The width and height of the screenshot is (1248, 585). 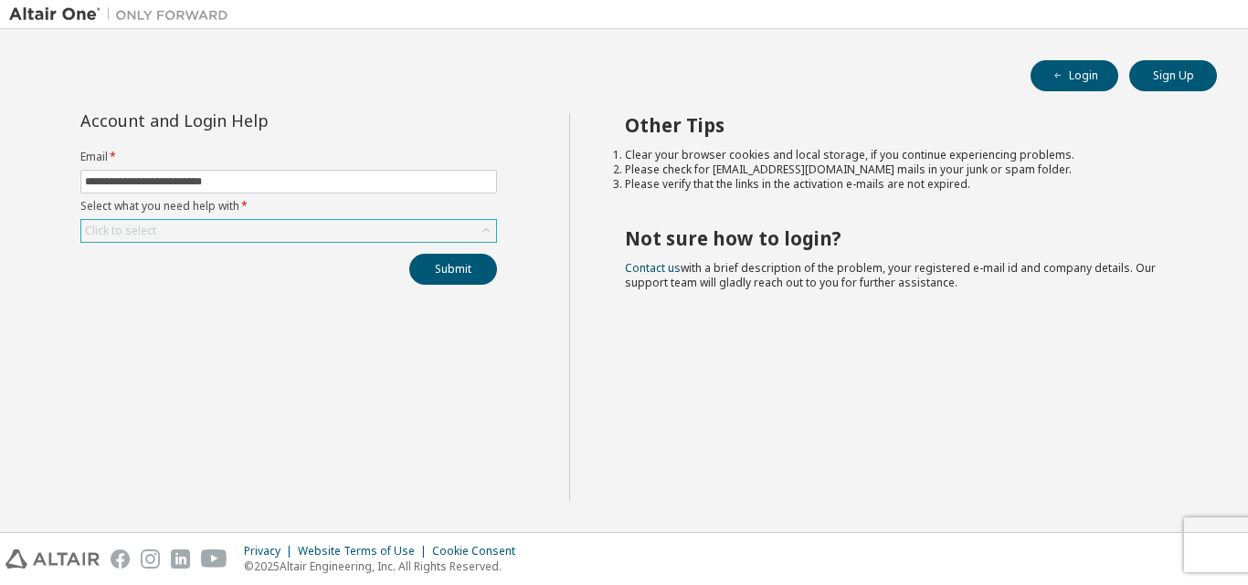 What do you see at coordinates (270, 552) in the screenshot?
I see `div: Privacy` at bounding box center [270, 552].